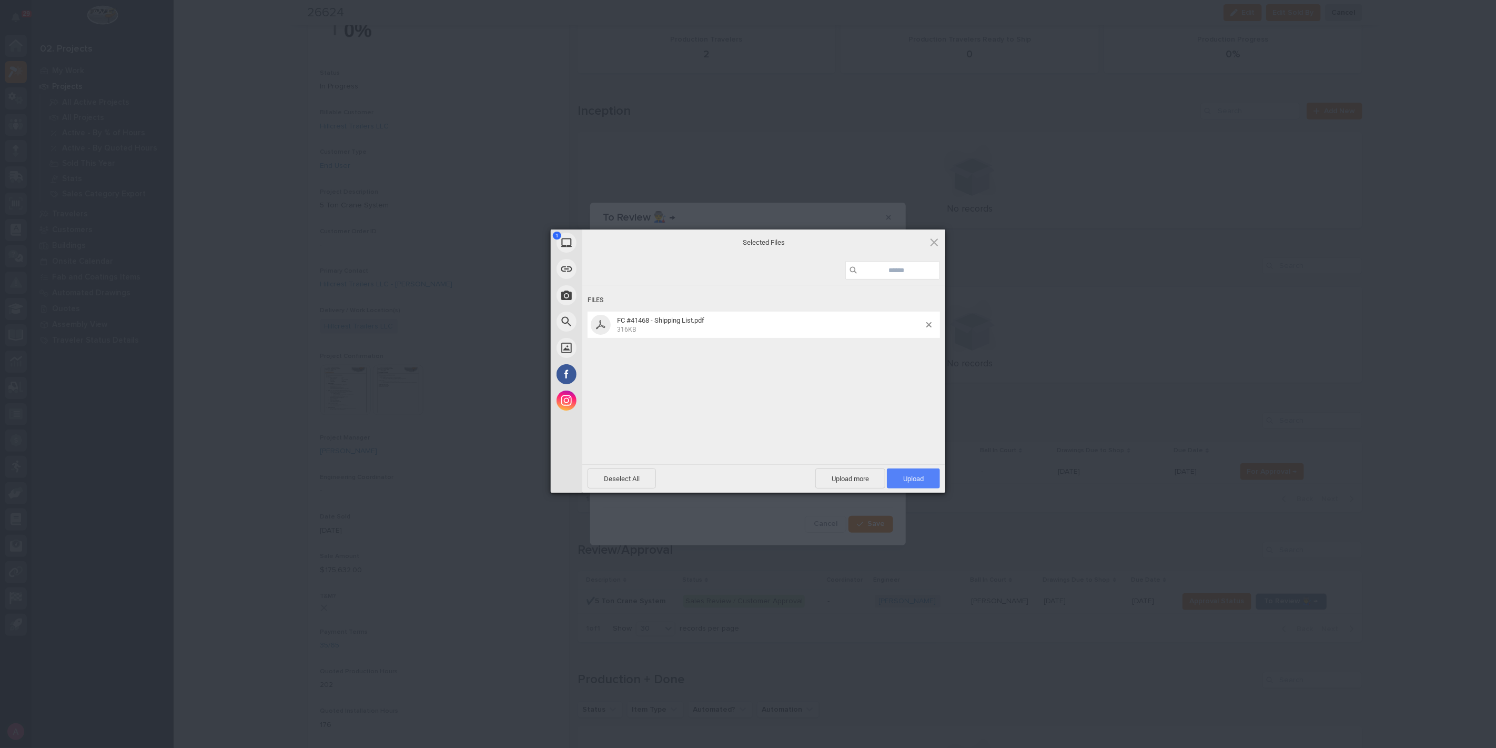  Describe the element at coordinates (614, 321) in the screenshot. I see `div: Web Search` at that location.